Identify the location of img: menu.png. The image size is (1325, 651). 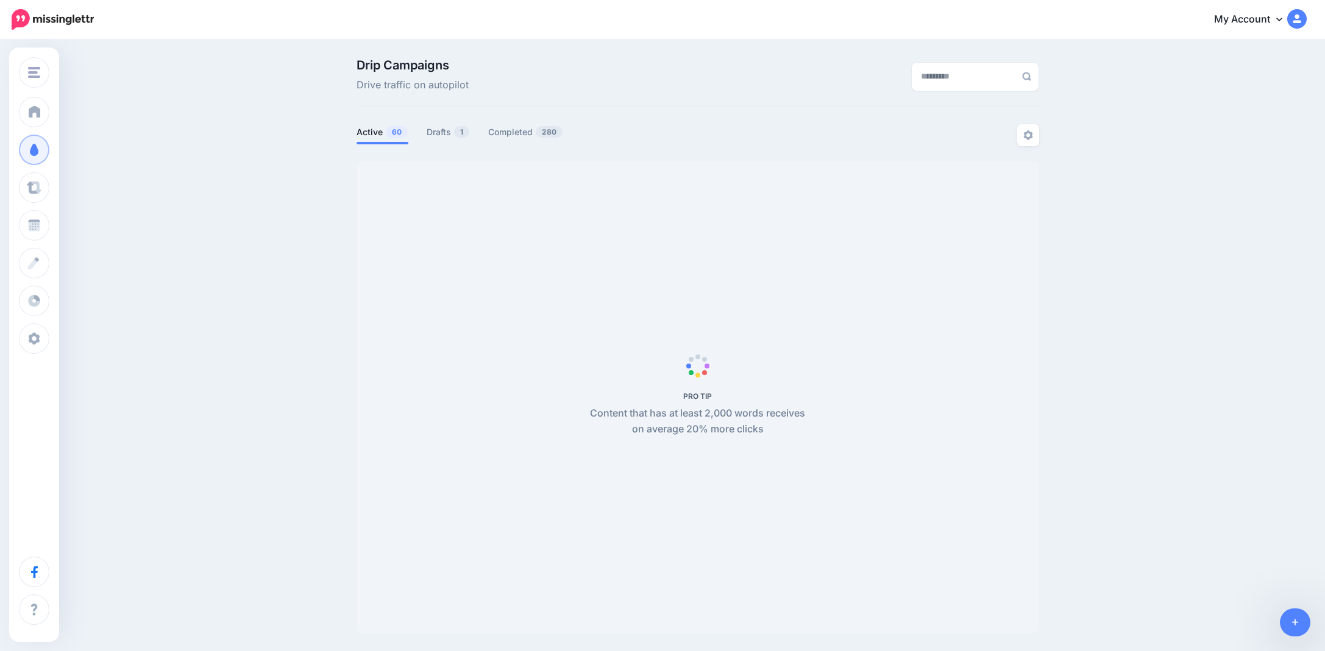
(34, 73).